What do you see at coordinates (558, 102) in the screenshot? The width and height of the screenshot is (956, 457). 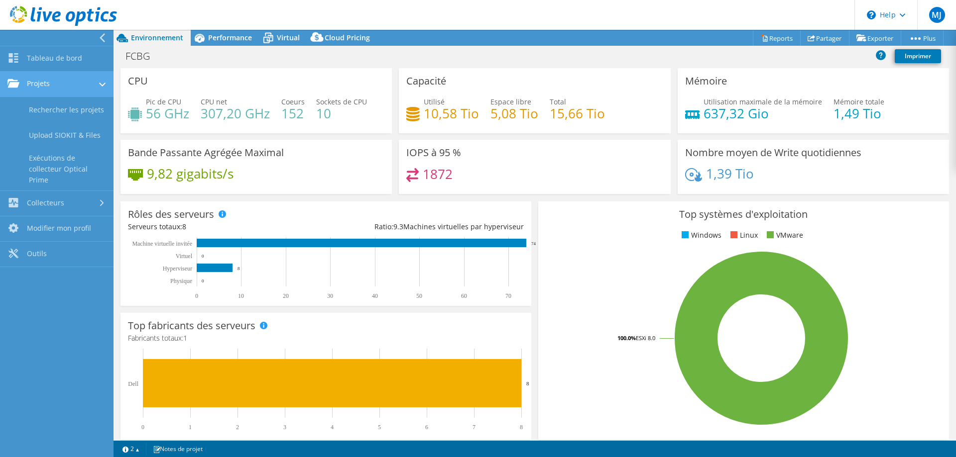 I see `span: Total` at bounding box center [558, 102].